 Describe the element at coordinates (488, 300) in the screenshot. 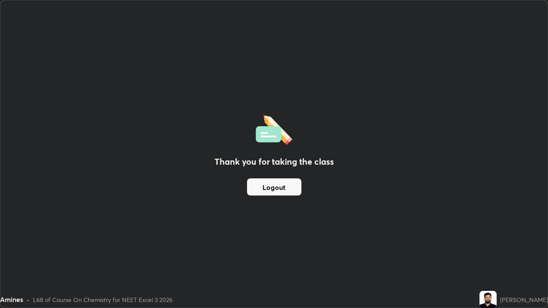

I see `img: 4925d321413647ba8554cd8cd00796ad.jpg` at that location.